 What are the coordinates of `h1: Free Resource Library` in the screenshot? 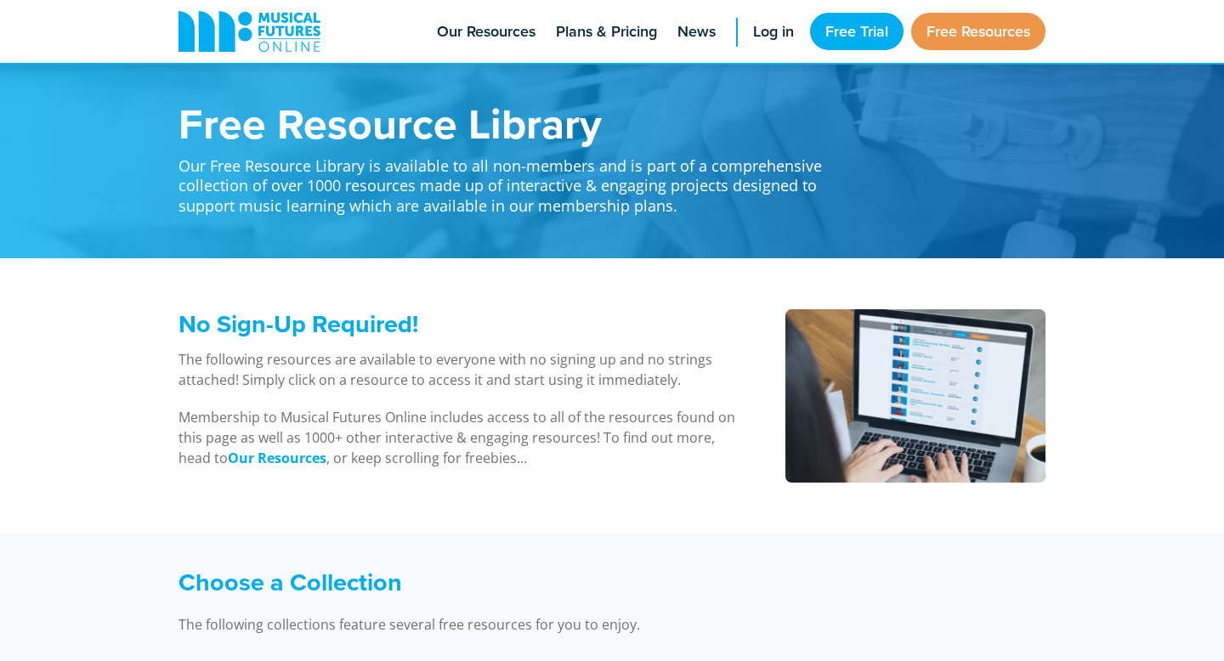 It's located at (510, 123).